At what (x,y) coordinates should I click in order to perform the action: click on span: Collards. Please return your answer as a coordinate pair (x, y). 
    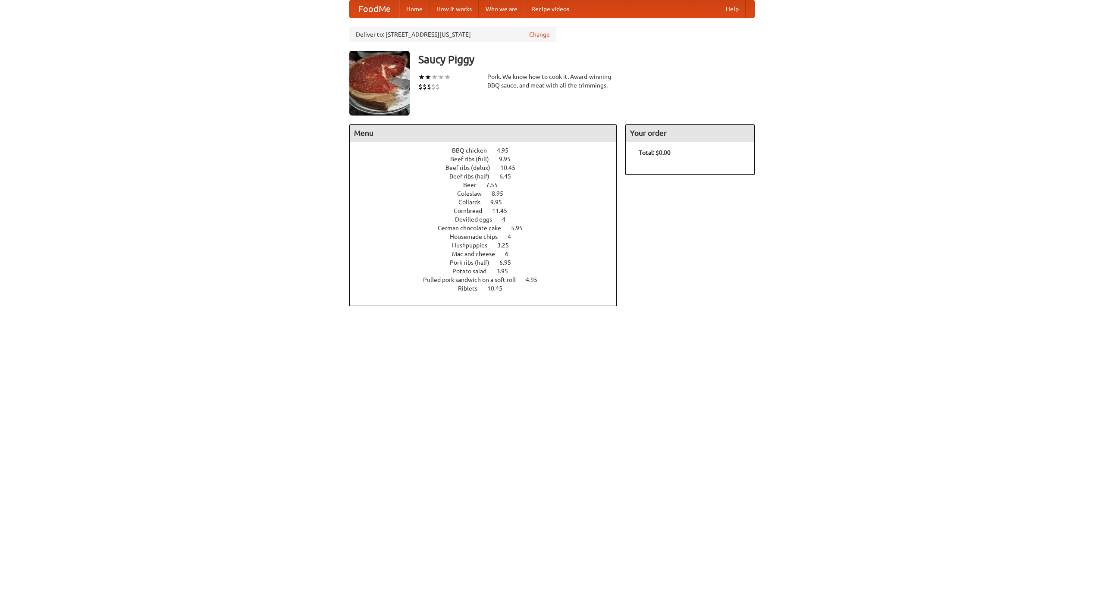
    Looking at the image, I should click on (473, 202).